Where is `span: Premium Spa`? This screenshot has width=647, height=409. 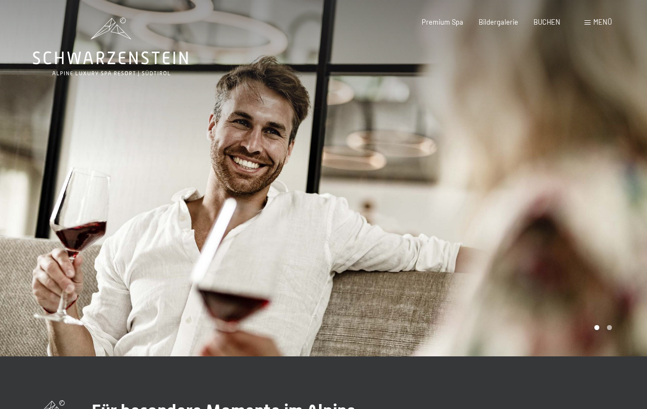 span: Premium Spa is located at coordinates (442, 22).